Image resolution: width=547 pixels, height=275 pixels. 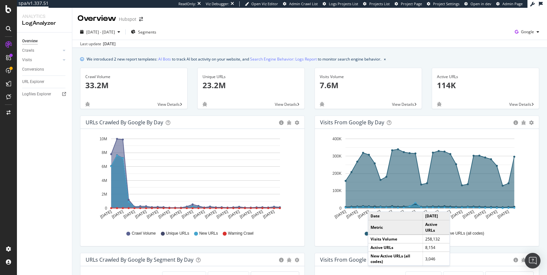 I want to click on div: Viz Debugger:, so click(x=217, y=4).